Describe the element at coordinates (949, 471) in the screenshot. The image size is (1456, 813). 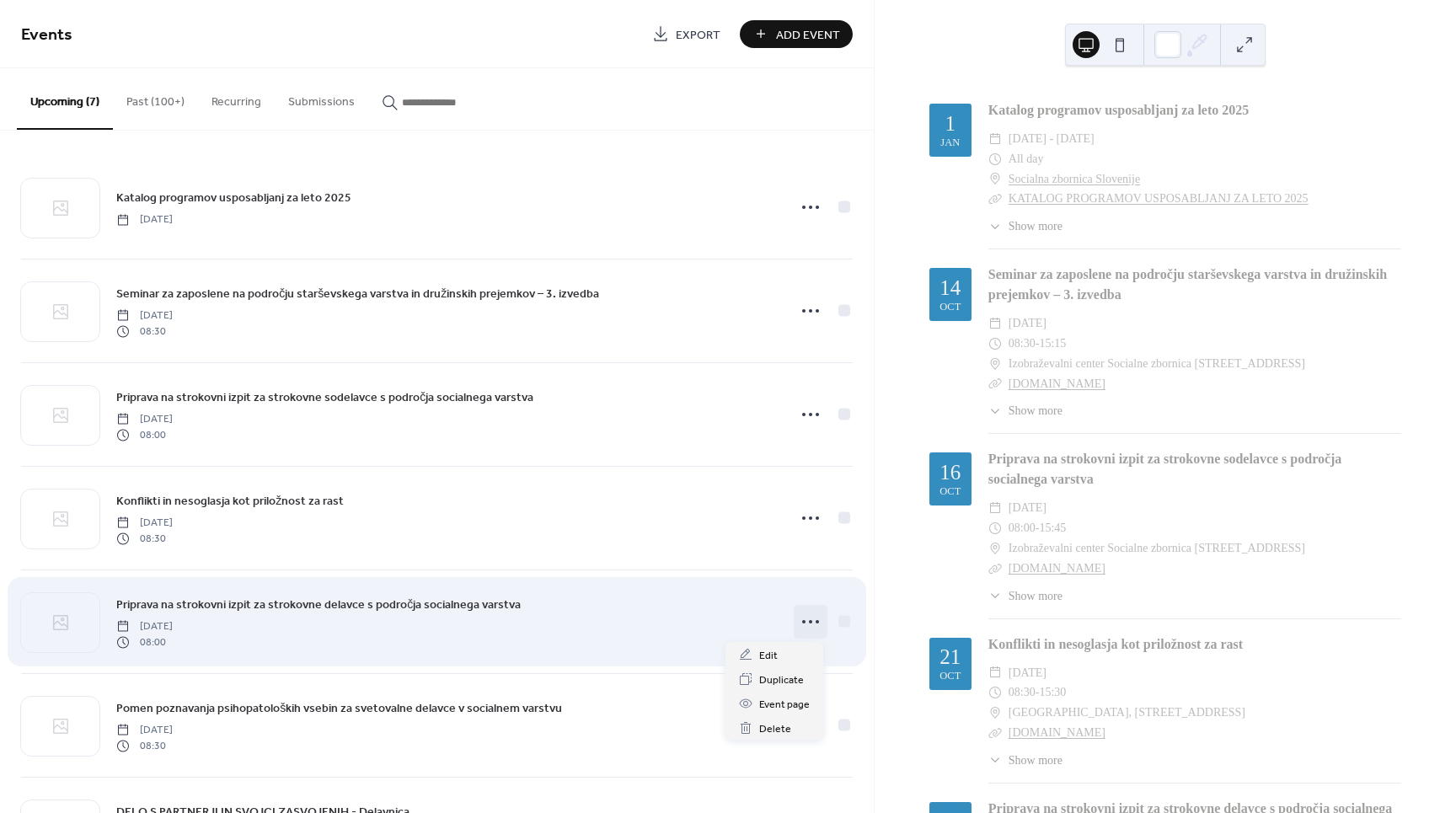
I see `div: 16` at that location.